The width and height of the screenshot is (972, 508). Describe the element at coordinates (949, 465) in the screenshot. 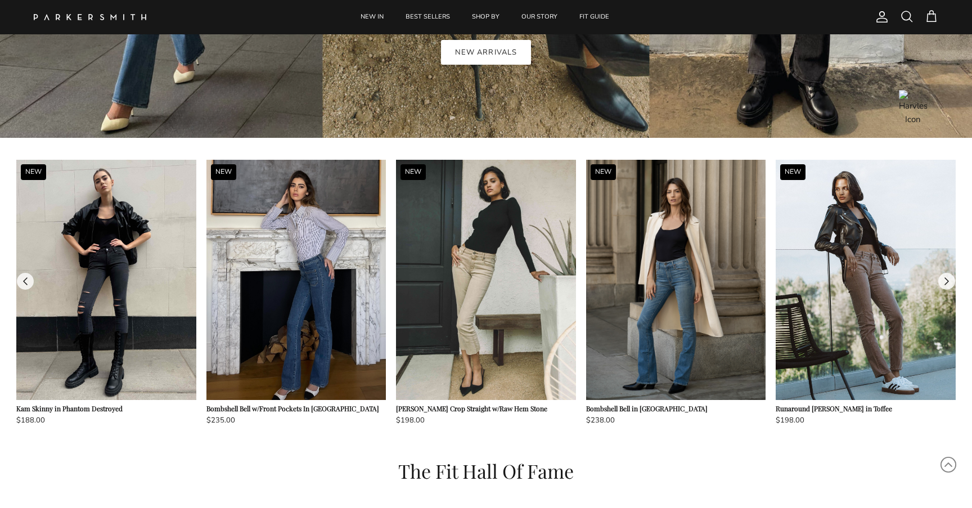

I see `svg: Scroll to Top` at that location.